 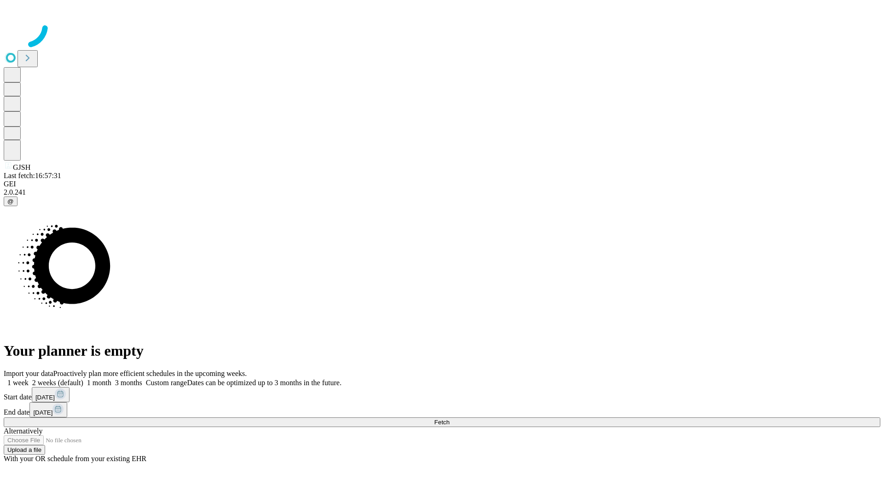 What do you see at coordinates (18, 383) in the screenshot?
I see `span: 1 week` at bounding box center [18, 383].